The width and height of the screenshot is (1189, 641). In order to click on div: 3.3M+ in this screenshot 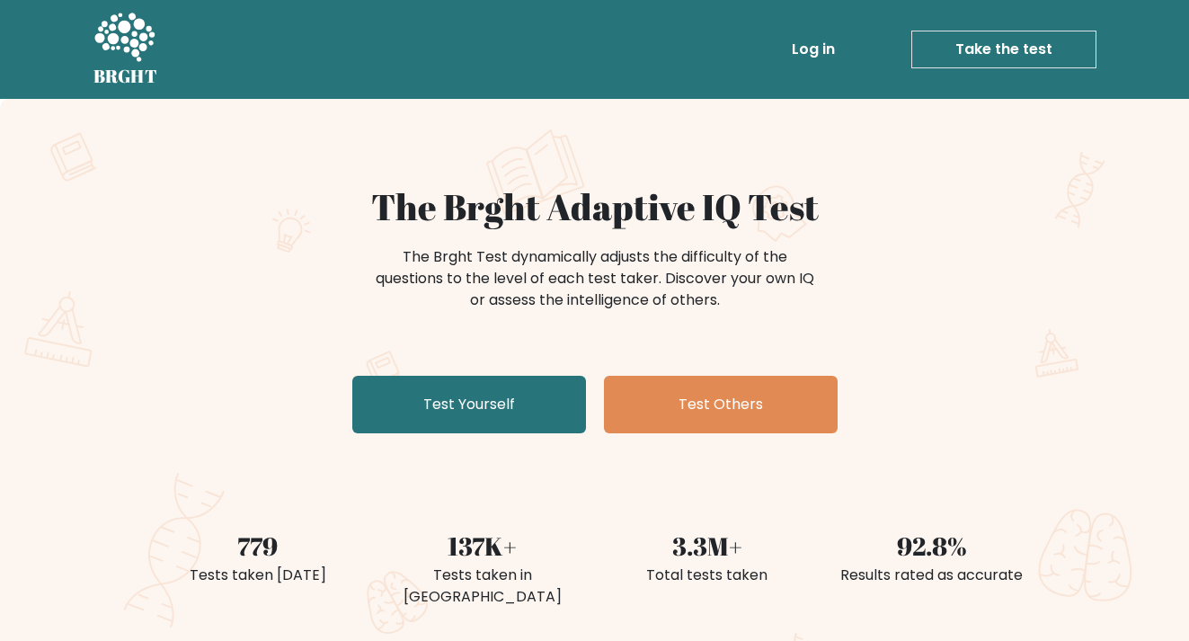, I will do `click(707, 545)`.